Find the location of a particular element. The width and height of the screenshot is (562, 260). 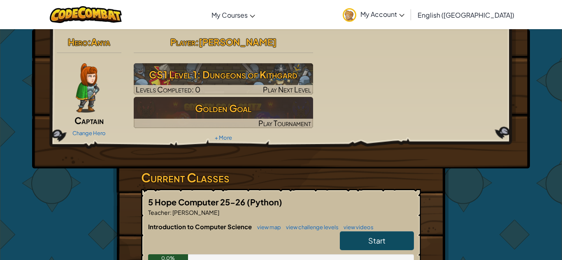

span: (Python) is located at coordinates (265, 202).